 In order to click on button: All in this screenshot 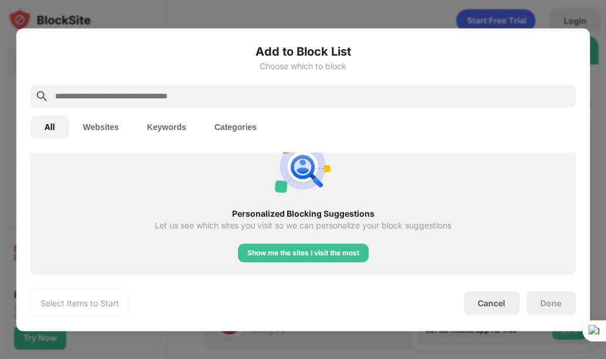, I will do `click(50, 127)`.